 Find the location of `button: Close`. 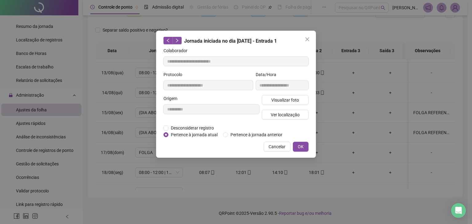

button: Close is located at coordinates (307, 39).